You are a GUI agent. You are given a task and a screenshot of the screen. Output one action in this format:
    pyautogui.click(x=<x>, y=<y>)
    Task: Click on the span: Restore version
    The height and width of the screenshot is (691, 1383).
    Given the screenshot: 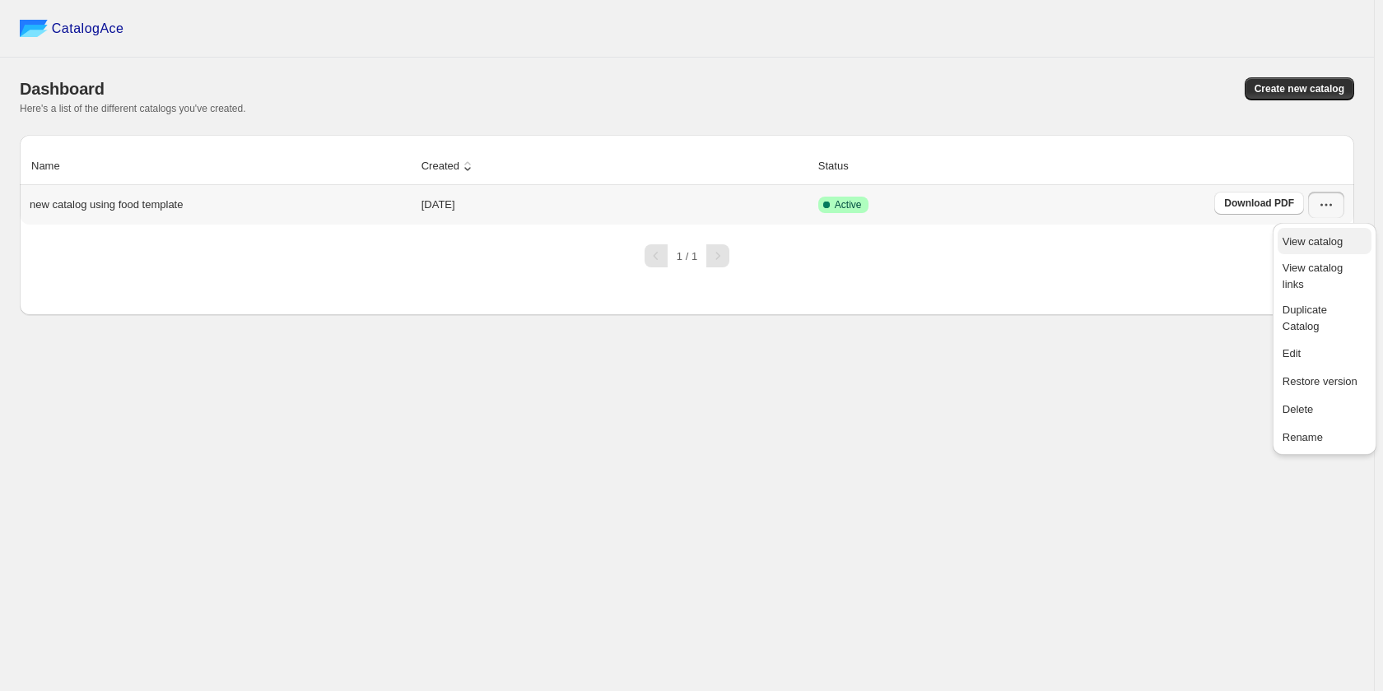 What is the action you would take?
    pyautogui.click(x=1319, y=381)
    